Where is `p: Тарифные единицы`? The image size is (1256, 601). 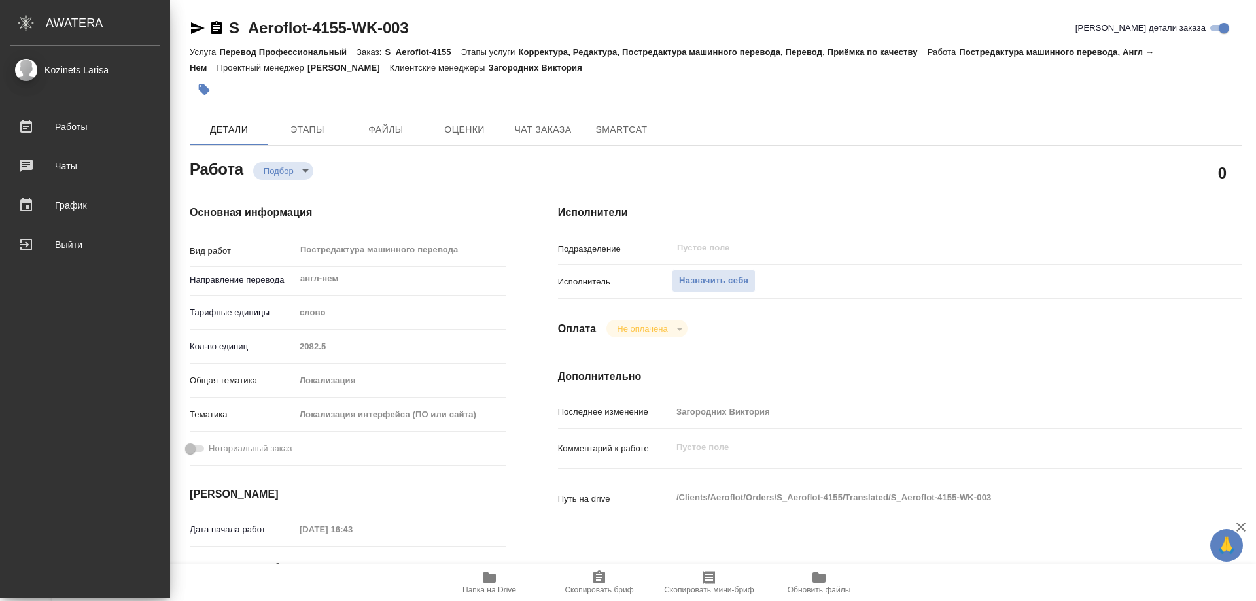
p: Тарифные единицы is located at coordinates (242, 313).